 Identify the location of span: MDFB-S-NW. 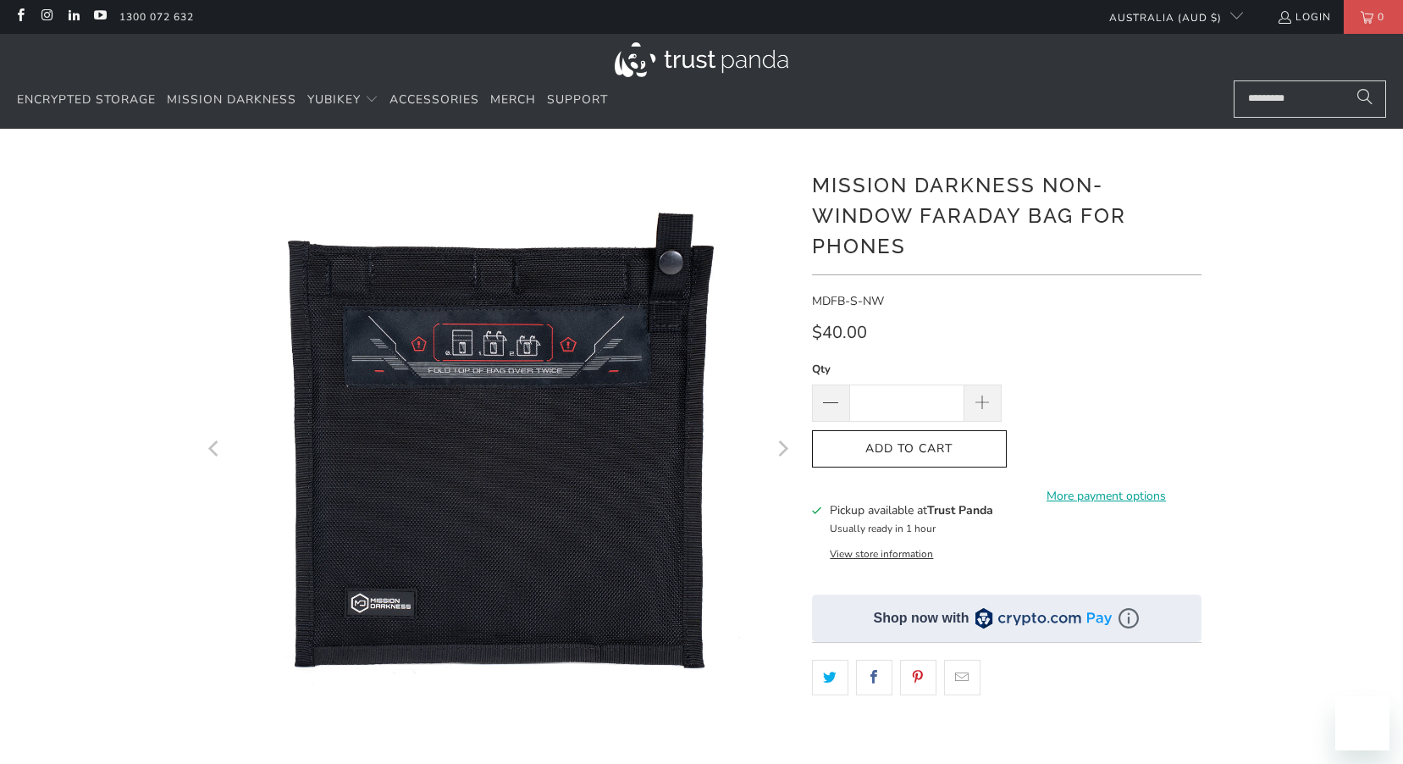
(848, 301).